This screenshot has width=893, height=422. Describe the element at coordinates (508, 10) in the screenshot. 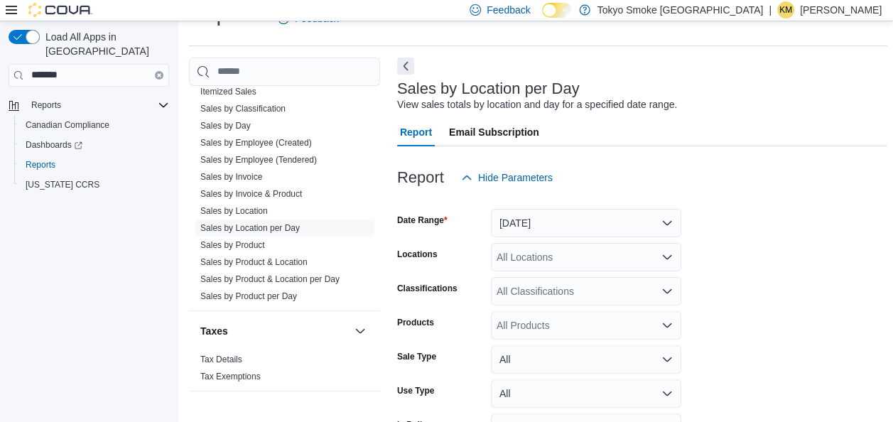

I see `span: Feedback` at that location.